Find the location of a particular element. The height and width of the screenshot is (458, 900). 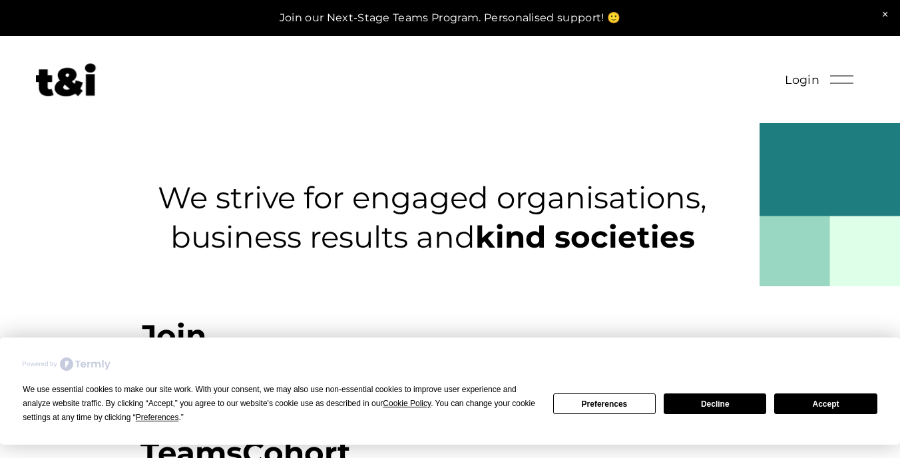

span: Login is located at coordinates (802, 80).